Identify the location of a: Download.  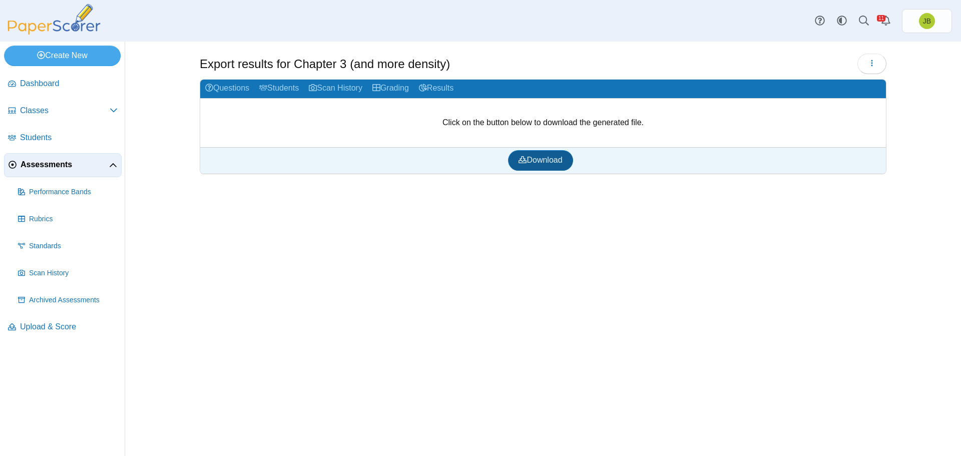
(540, 160).